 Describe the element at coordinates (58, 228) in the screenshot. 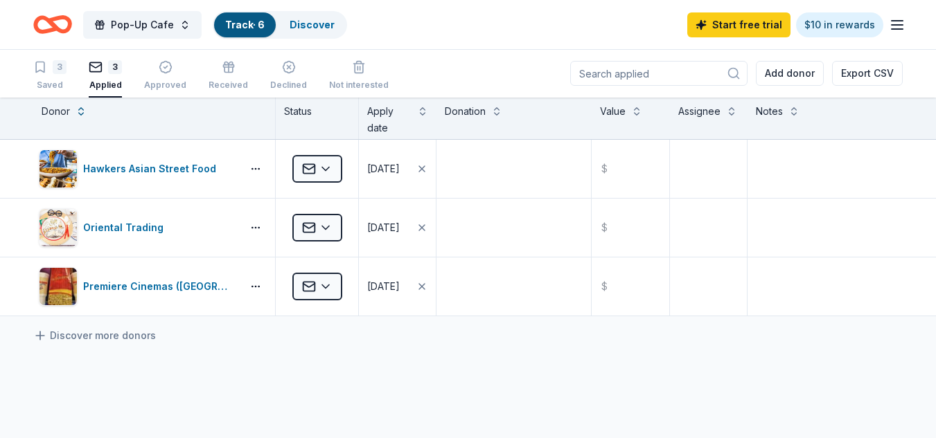

I see `img: Image for Oriental Trading` at that location.